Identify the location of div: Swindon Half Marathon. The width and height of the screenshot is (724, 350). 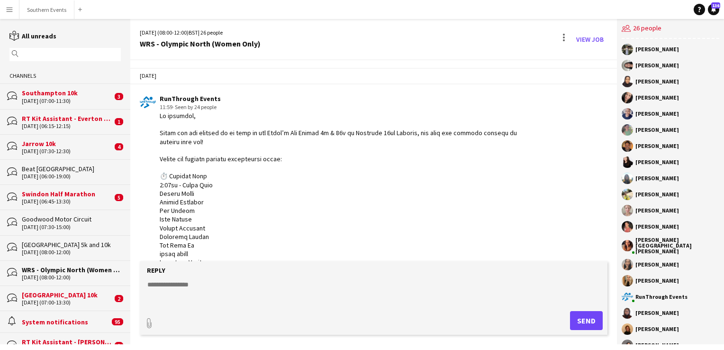
(67, 194).